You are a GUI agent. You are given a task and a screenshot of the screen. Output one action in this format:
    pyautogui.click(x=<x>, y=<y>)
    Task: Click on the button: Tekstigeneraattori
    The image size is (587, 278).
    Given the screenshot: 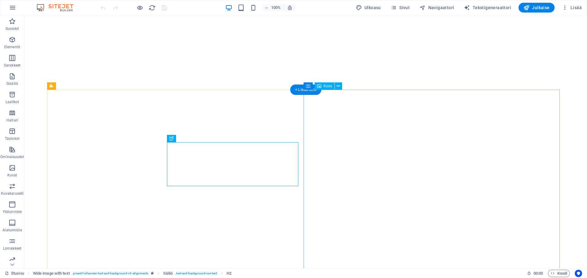 What is the action you would take?
    pyautogui.click(x=487, y=8)
    